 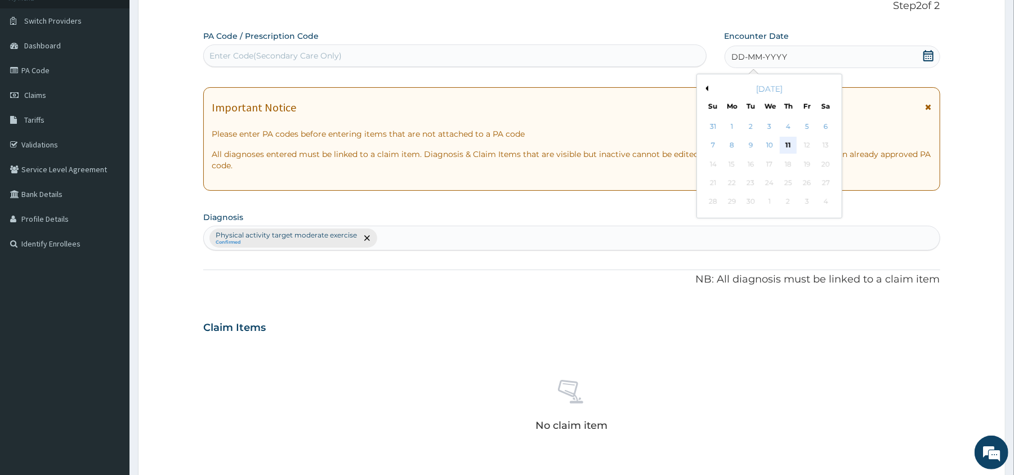 I want to click on div: Not available Monday, September 29th, 2025, so click(x=732, y=202).